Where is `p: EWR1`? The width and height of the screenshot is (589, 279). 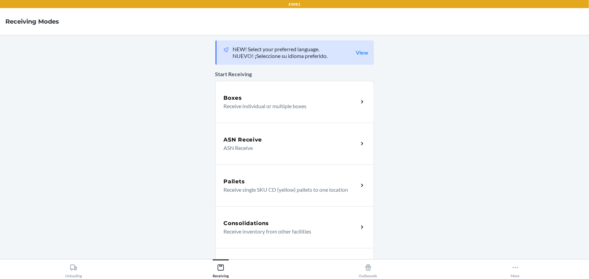 p: EWR1 is located at coordinates (294, 4).